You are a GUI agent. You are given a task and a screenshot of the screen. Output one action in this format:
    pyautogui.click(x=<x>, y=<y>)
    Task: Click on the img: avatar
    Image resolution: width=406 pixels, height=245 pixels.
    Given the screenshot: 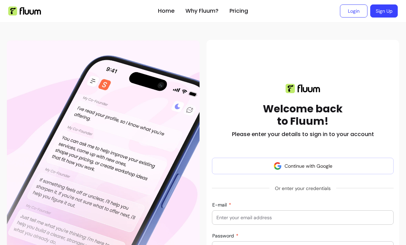 What is the action you would take?
    pyautogui.click(x=277, y=166)
    